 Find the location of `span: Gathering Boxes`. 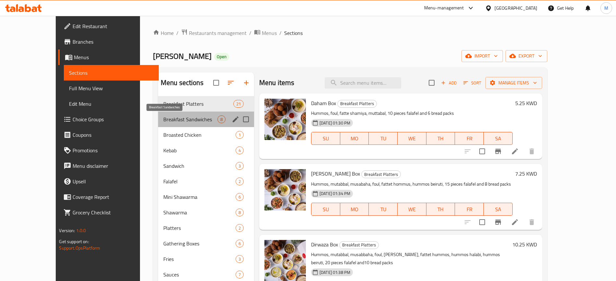

span: Gathering Boxes is located at coordinates (199, 244).